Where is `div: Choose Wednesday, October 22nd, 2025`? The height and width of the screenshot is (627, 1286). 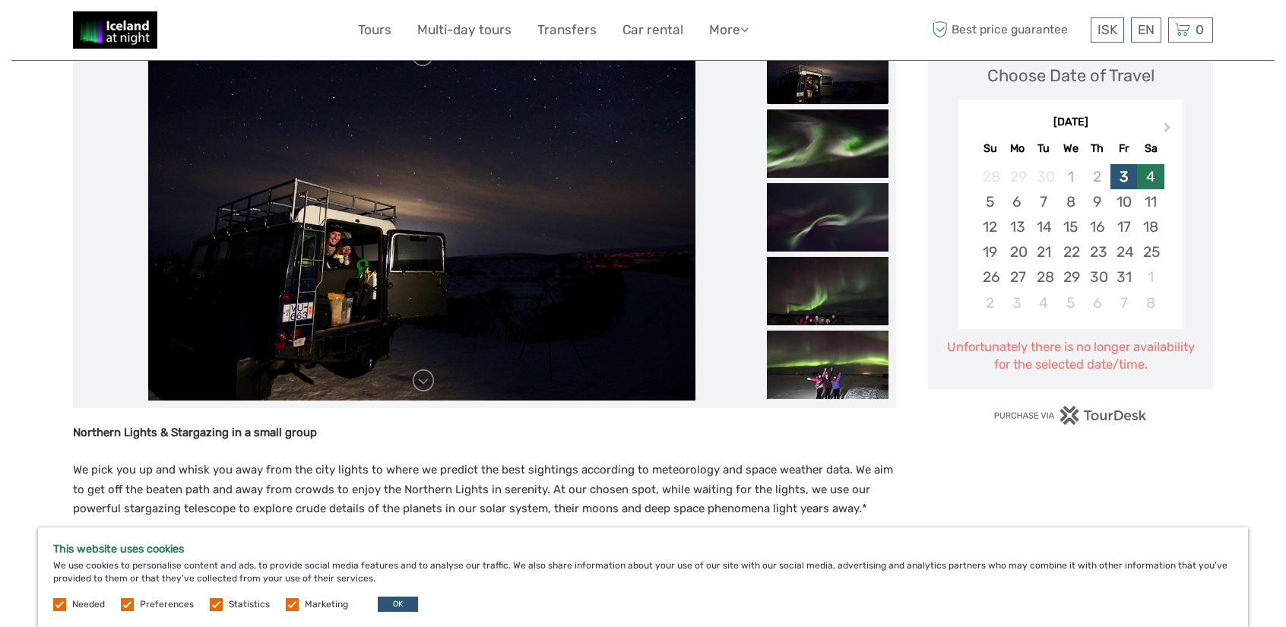
div: Choose Wednesday, October 22nd, 2025 is located at coordinates (1070, 252).